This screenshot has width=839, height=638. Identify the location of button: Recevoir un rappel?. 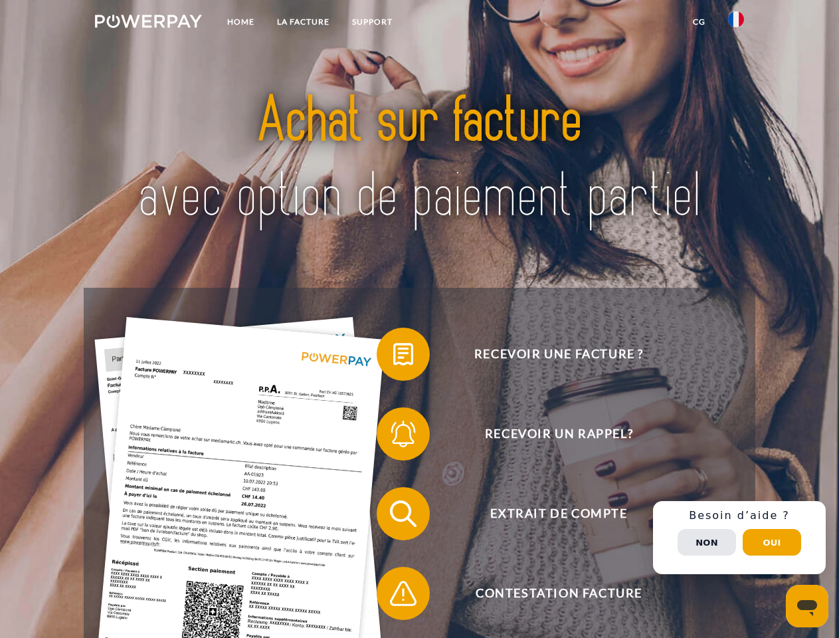
(549, 434).